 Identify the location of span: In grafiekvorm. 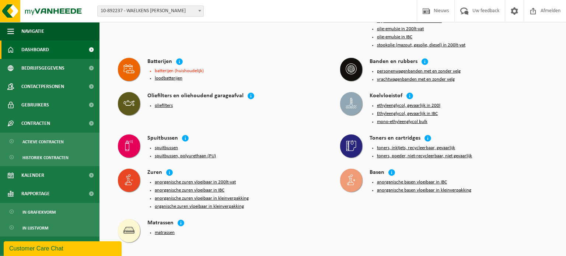
(39, 212).